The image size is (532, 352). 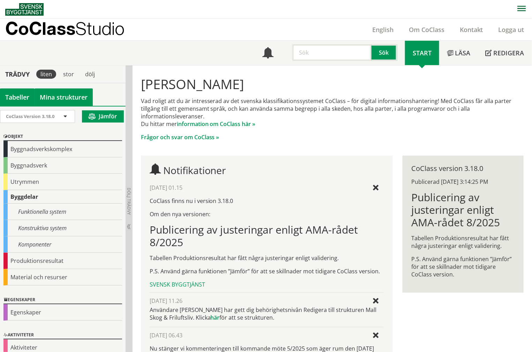 I want to click on a: English, so click(x=382, y=30).